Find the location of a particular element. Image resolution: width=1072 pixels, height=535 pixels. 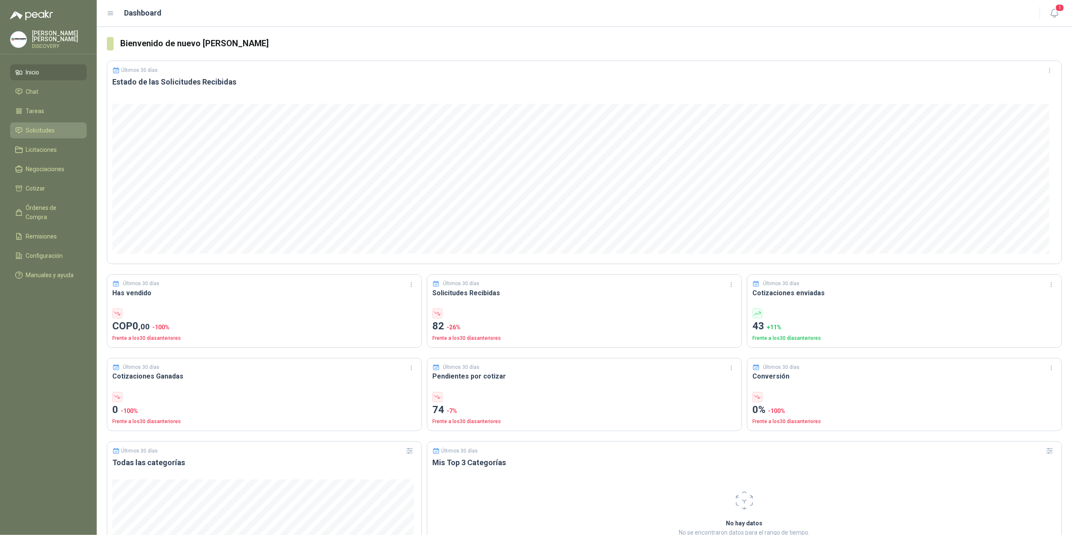

span: 0 is located at coordinates (141, 326).